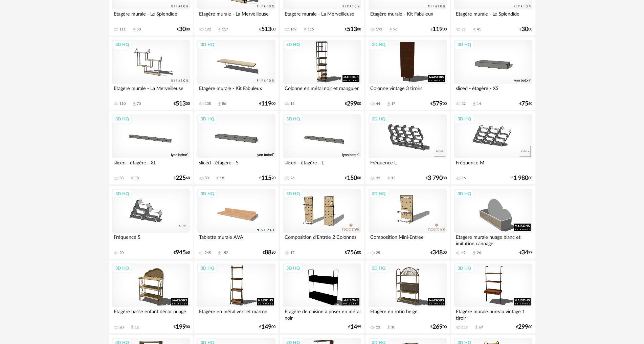  Describe the element at coordinates (408, 240) in the screenshot. I see `div: Composition Mini-Entrée` at that location.